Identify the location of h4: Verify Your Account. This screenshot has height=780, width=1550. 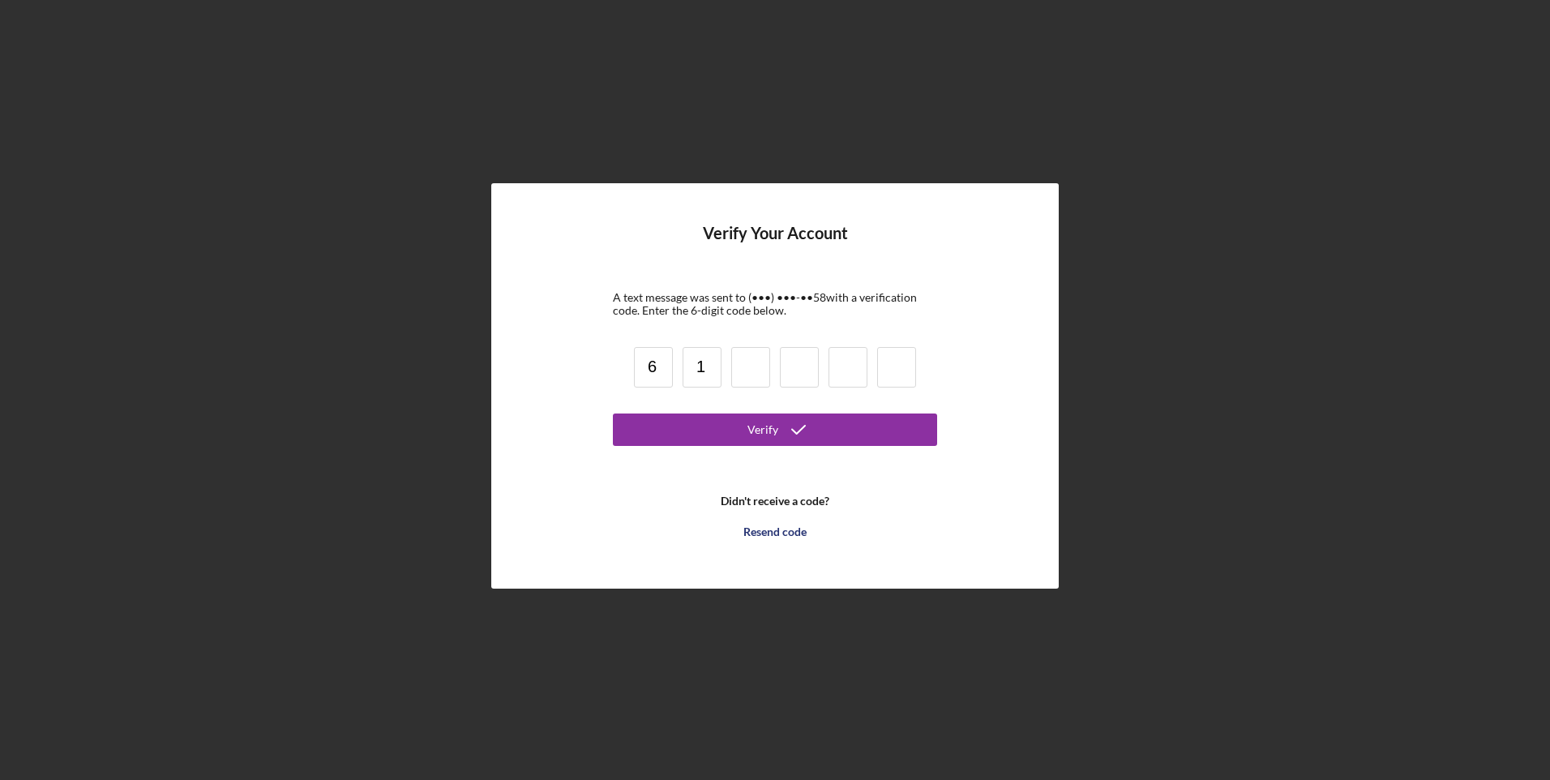
(775, 245).